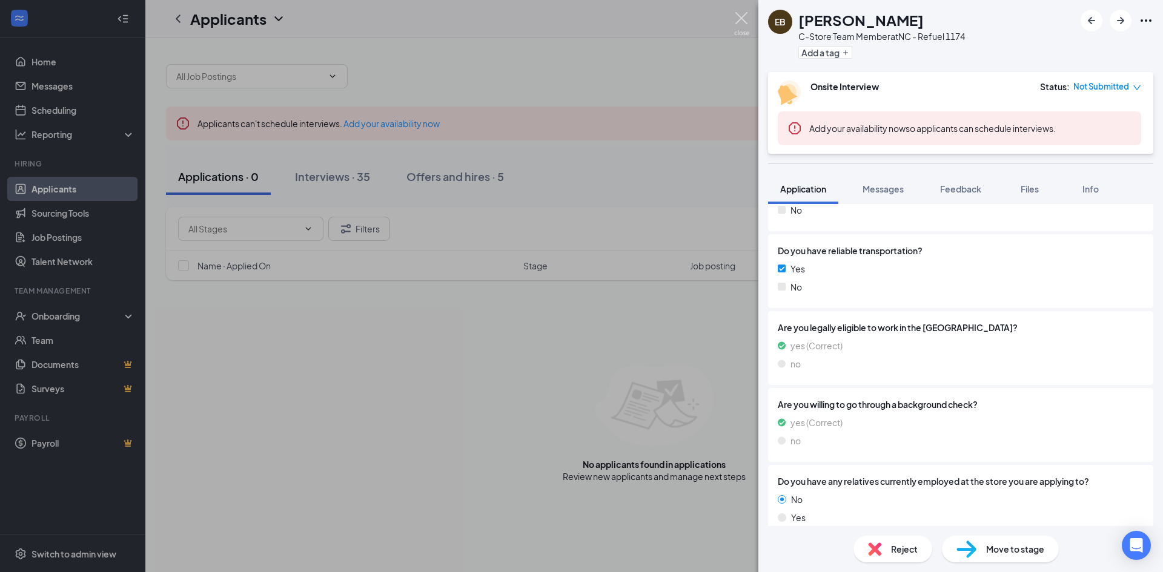 The height and width of the screenshot is (572, 1163). What do you see at coordinates (825, 52) in the screenshot?
I see `button: PlusAdd a tag` at bounding box center [825, 52].